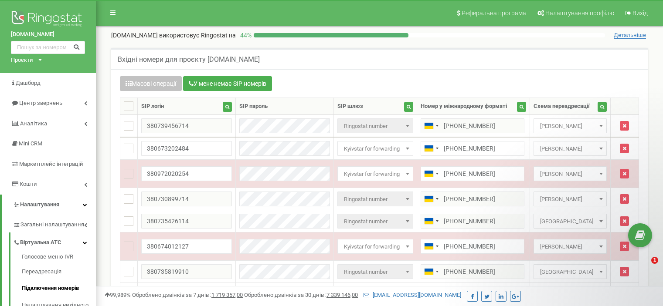  I want to click on span: Mini CRM, so click(30, 143).